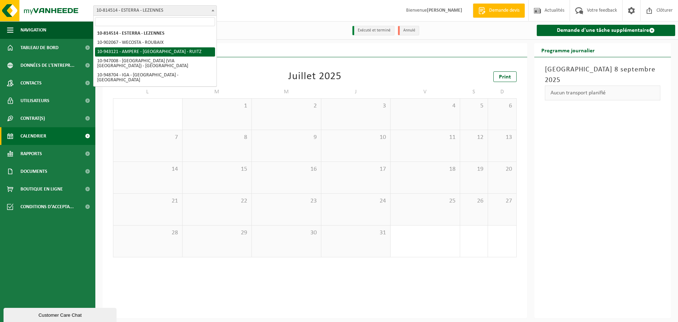 Image resolution: width=678 pixels, height=322 pixels. What do you see at coordinates (373, 30) in the screenshot?
I see `li: Exécuté et terminé` at bounding box center [373, 30].